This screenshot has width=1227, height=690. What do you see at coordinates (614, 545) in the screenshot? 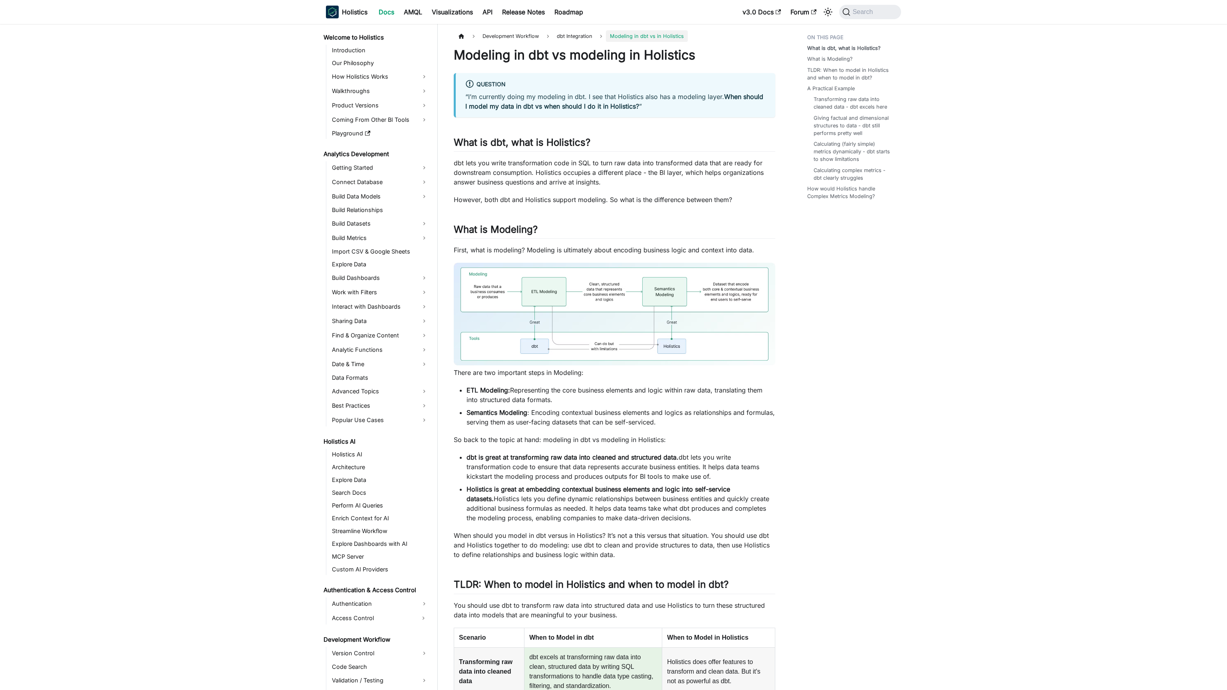
I see `p: When should you model in dbt versus in Holistics? It’s not a this versus that situation. You shou...` at bounding box center [614, 545].